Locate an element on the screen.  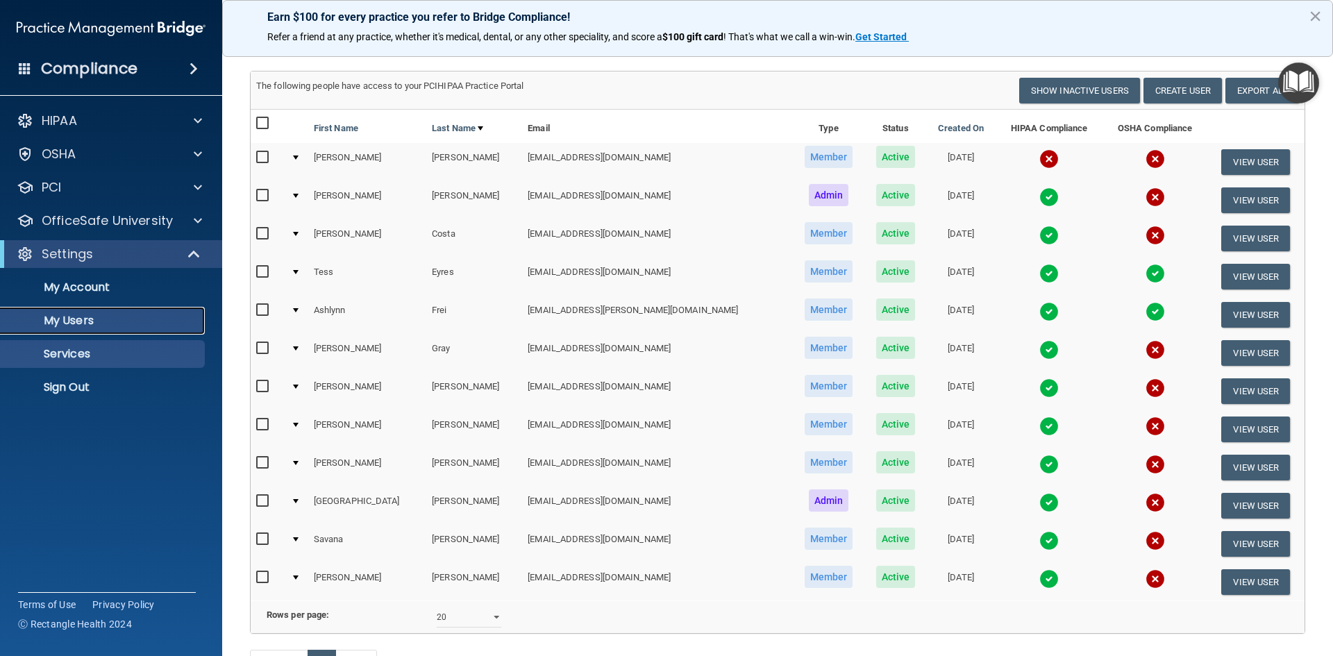
a: PCI is located at coordinates (109, 187).